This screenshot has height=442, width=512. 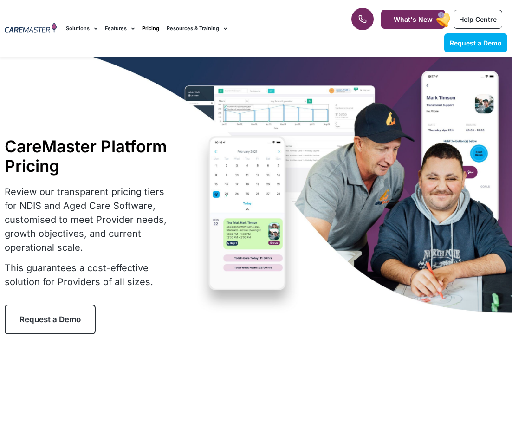 I want to click on h1: CareMaster Platform Pricing, so click(x=91, y=156).